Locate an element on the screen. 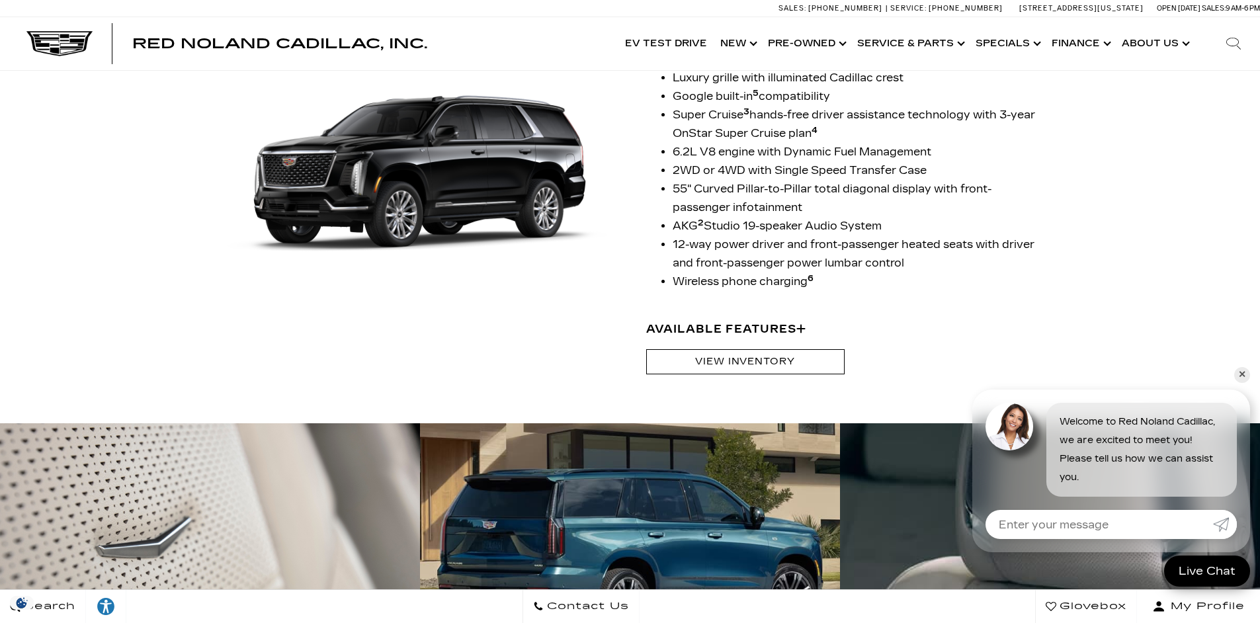 This screenshot has width=1260, height=623. sup: 2 is located at coordinates (701, 223).